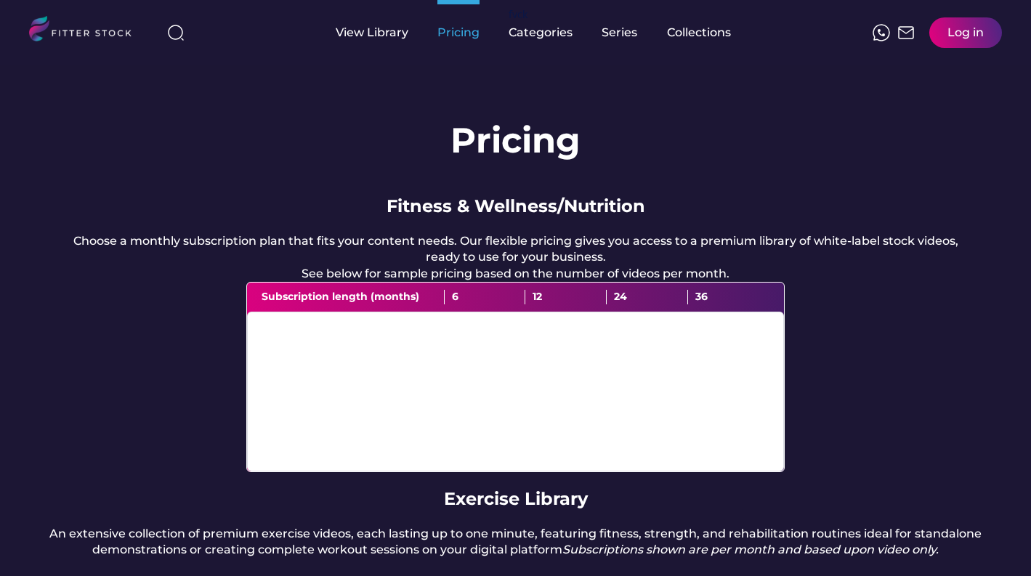 The width and height of the screenshot is (1031, 576). I want to click on div: Choose a monthly subscription plan that fits your content needs. Our flexible pricing gives you a..., so click(515, 257).